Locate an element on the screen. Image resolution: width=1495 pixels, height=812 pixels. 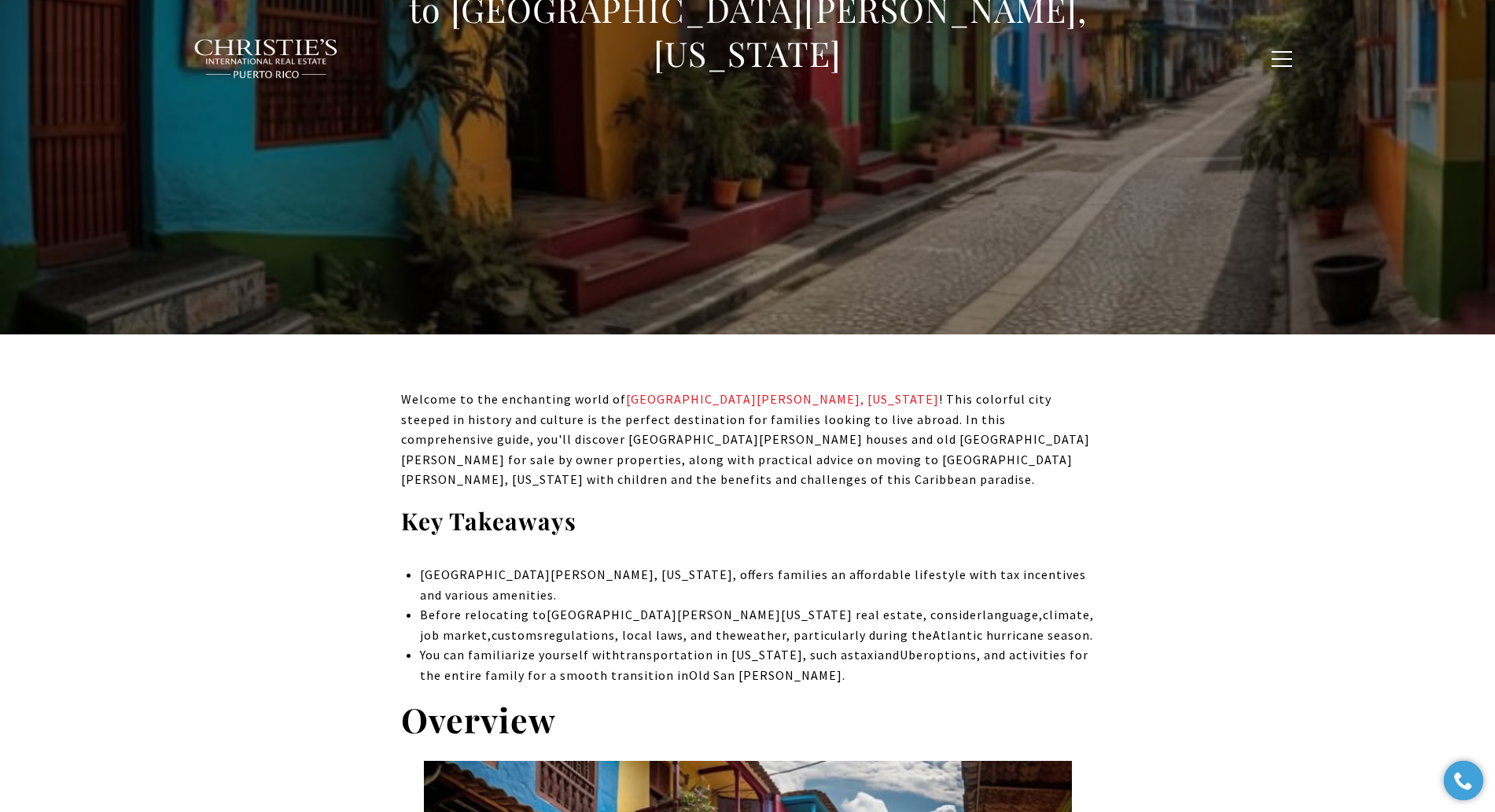
span: , such as is located at coordinates (828, 654).